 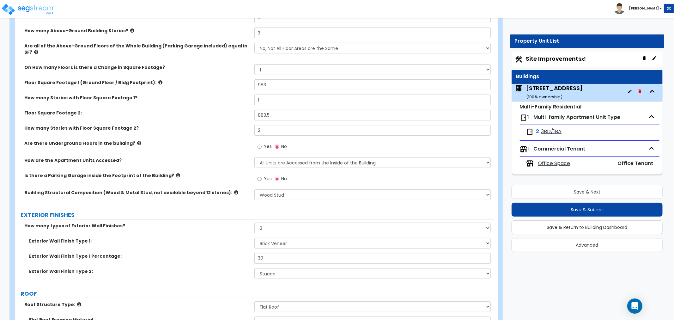 I want to click on small: ( 100 % ownership), so click(x=545, y=97).